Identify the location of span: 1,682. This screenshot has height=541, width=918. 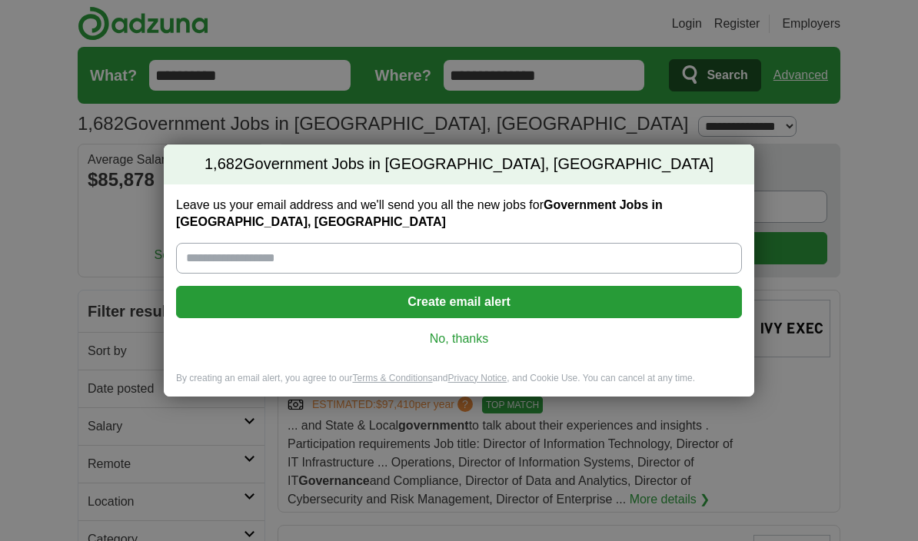
(224, 164).